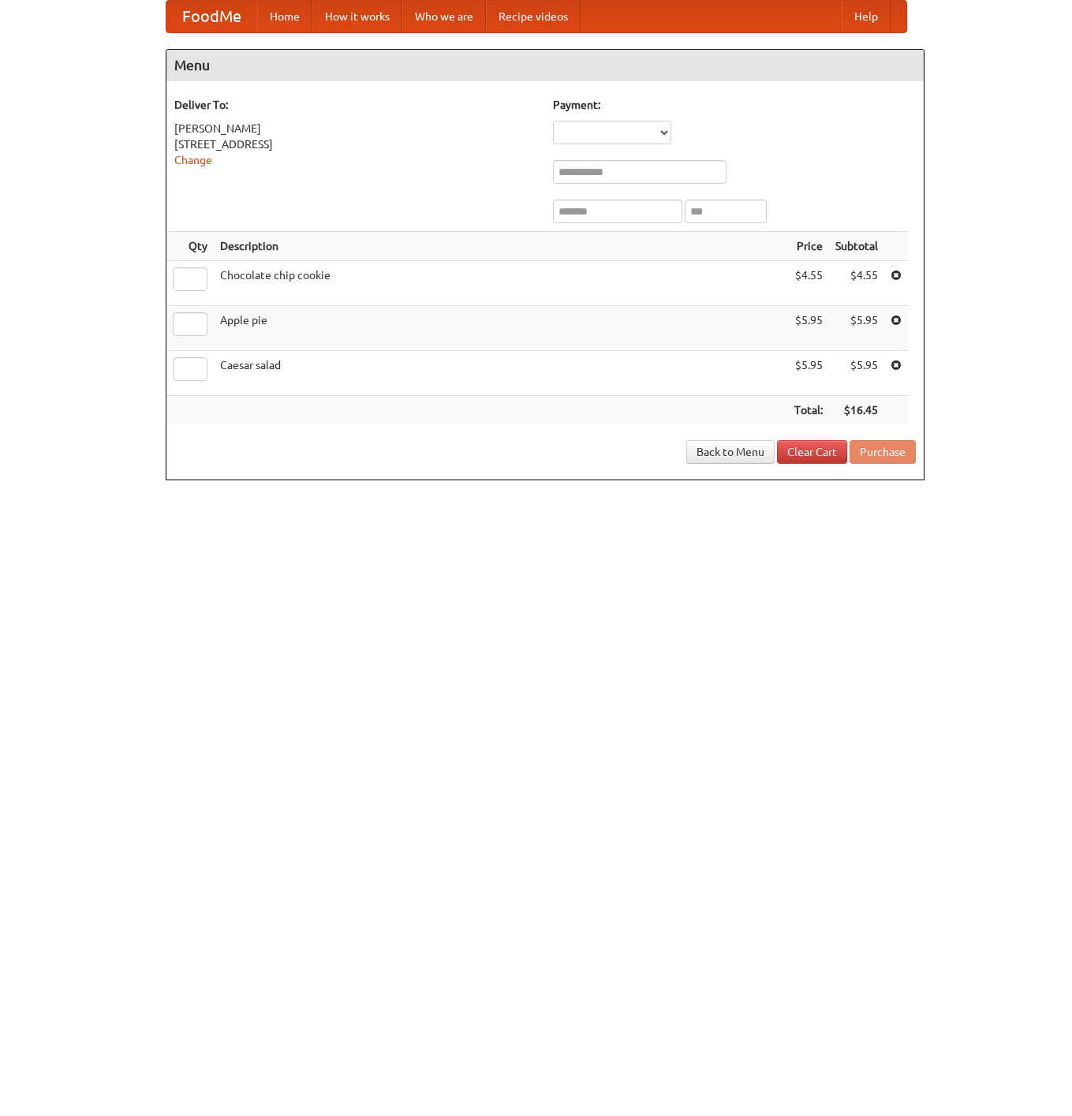 The image size is (1072, 1116). What do you see at coordinates (211, 17) in the screenshot?
I see `a: FoodMe` at bounding box center [211, 17].